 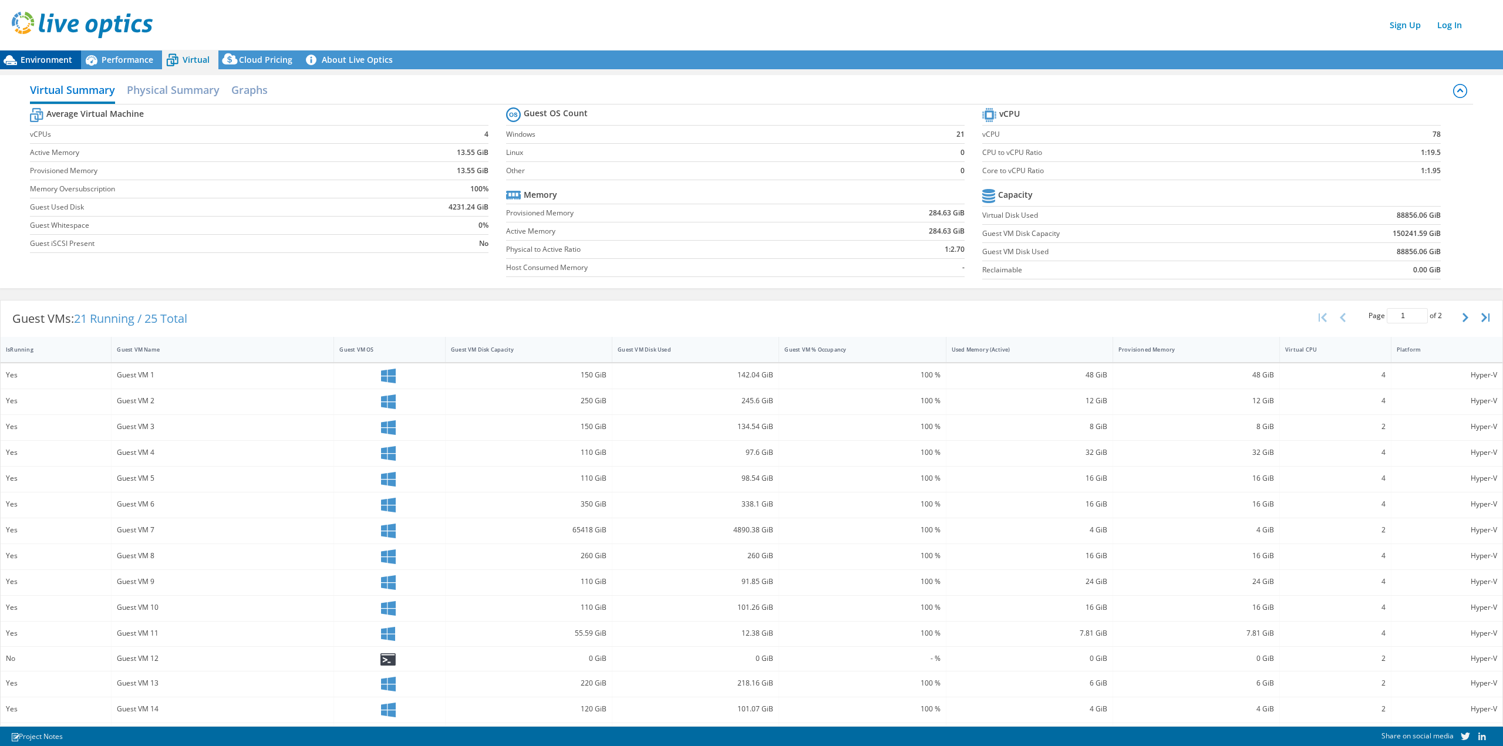 I want to click on span: 2, so click(x=1439, y=315).